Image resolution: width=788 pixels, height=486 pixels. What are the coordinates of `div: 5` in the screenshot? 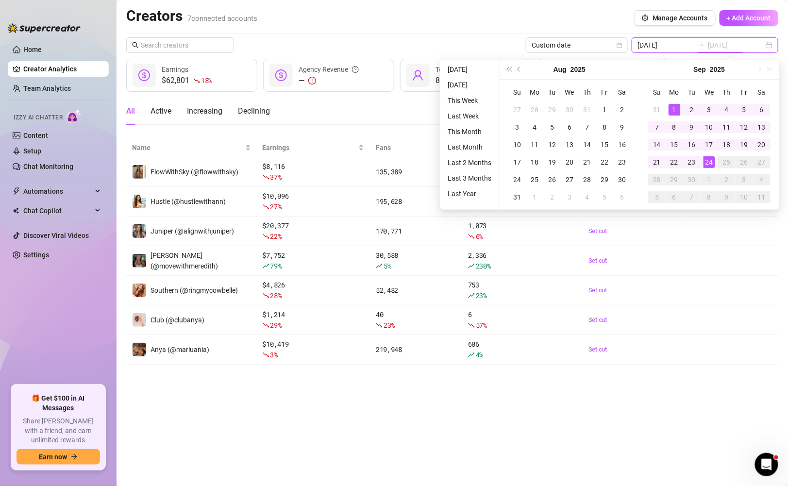 It's located at (657, 197).